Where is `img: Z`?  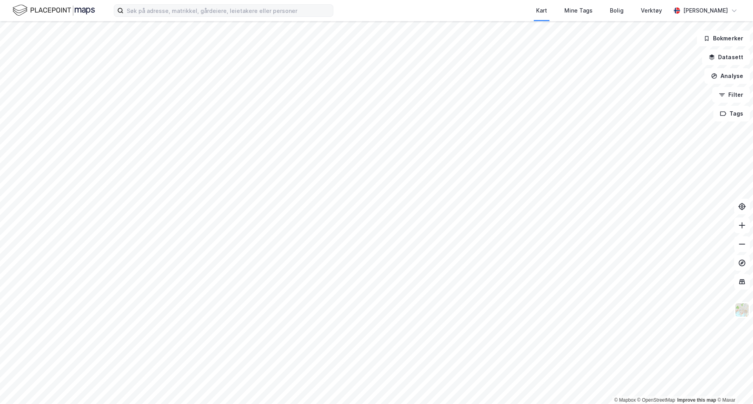 img: Z is located at coordinates (742, 310).